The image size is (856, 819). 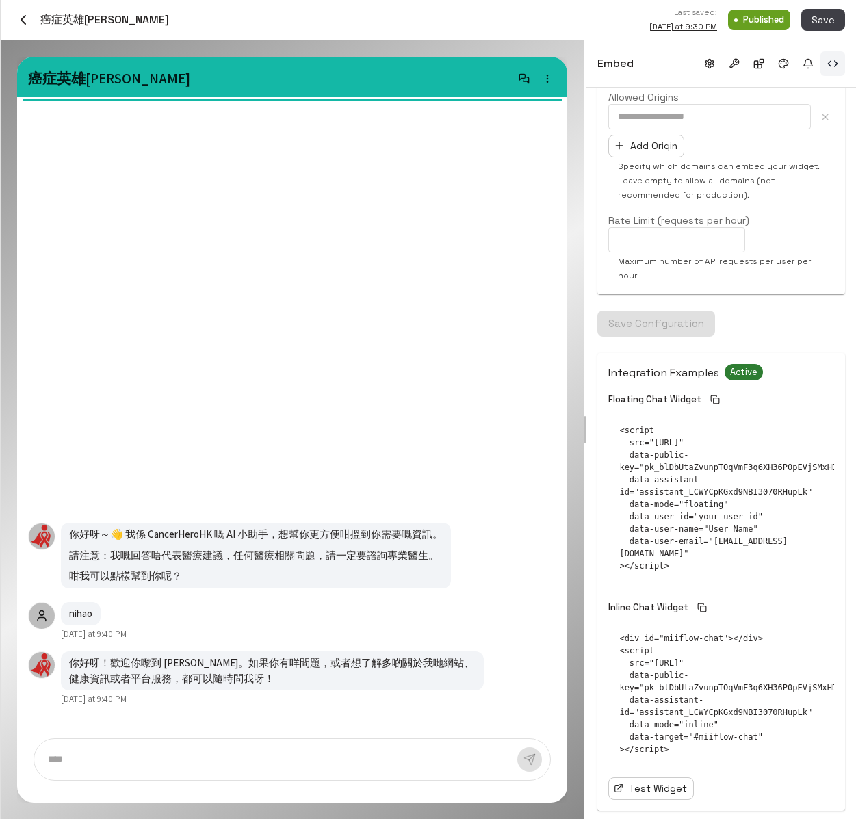 I want to click on label: Rate Limit (requests per hour), so click(x=721, y=220).